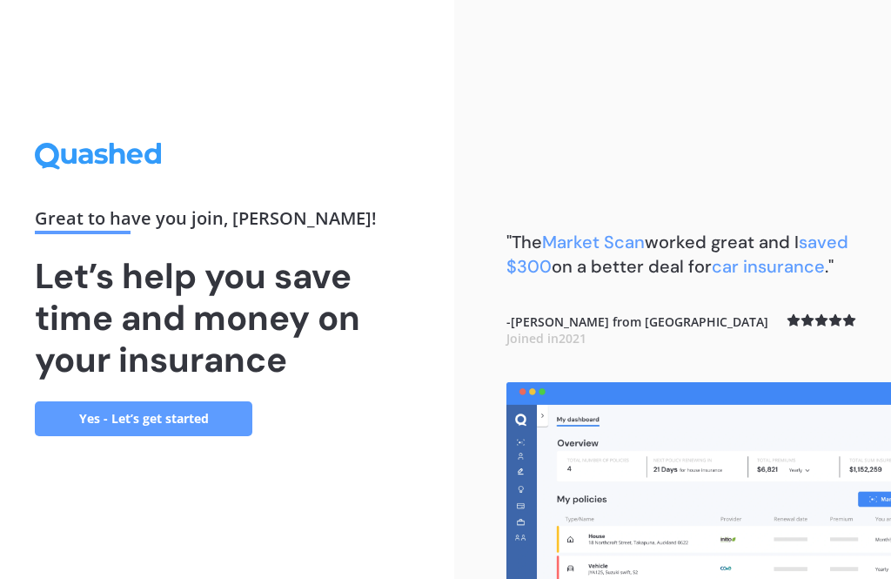  I want to click on img: dashboard.webp, so click(699, 480).